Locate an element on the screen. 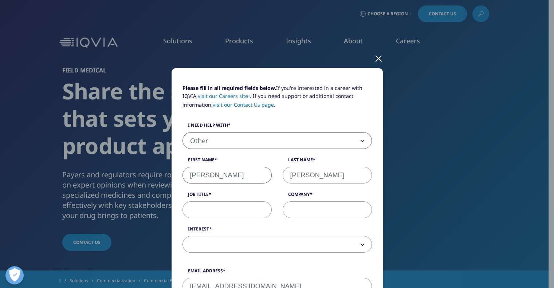  strong: Please fill in all required fields below. is located at coordinates (229, 88).